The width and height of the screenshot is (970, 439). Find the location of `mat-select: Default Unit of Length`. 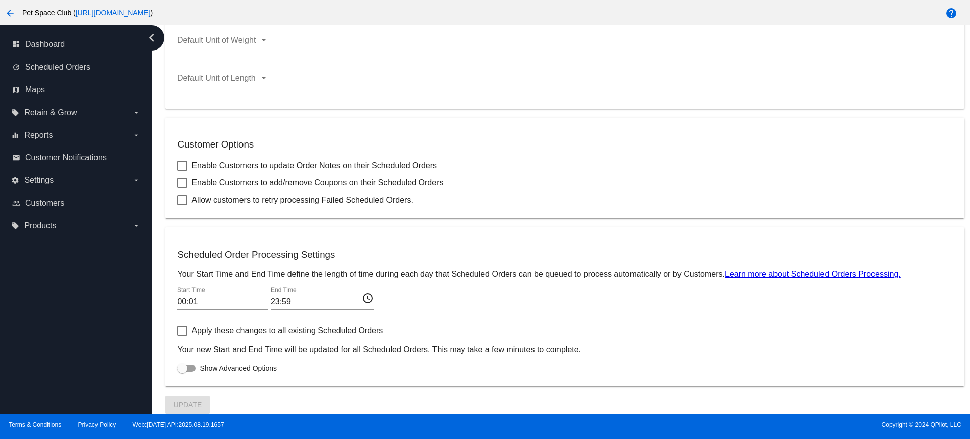

mat-select: Default Unit of Length is located at coordinates (223, 78).